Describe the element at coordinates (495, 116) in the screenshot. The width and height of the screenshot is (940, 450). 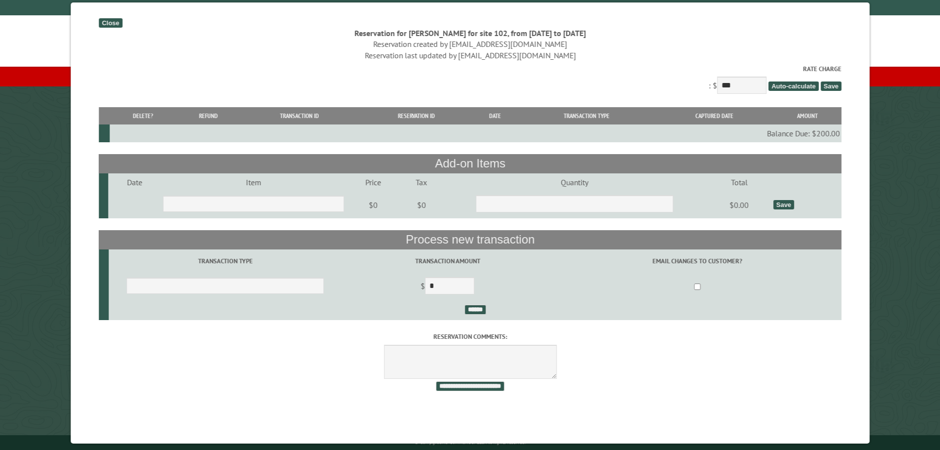
I see `th: Date` at that location.